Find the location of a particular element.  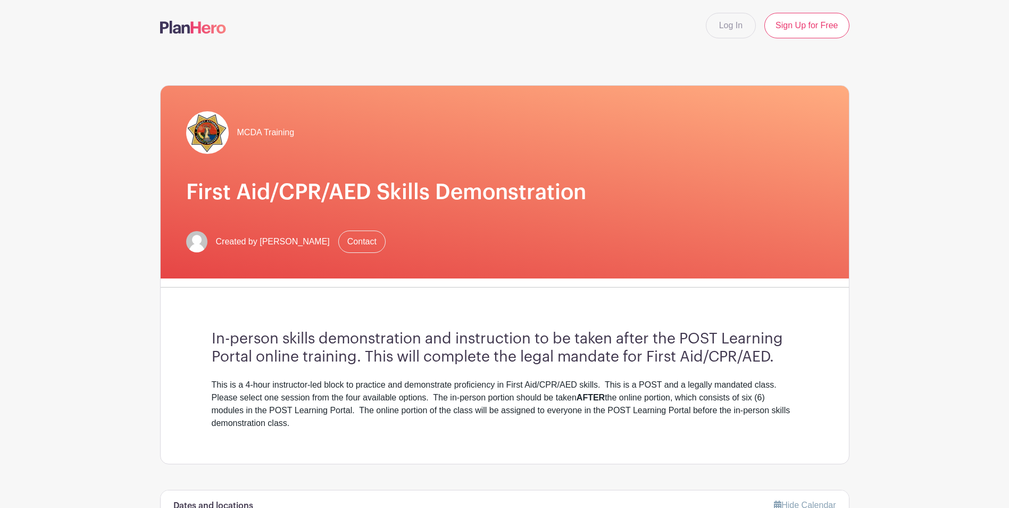

a: Sign Up for Free is located at coordinates (807, 26).